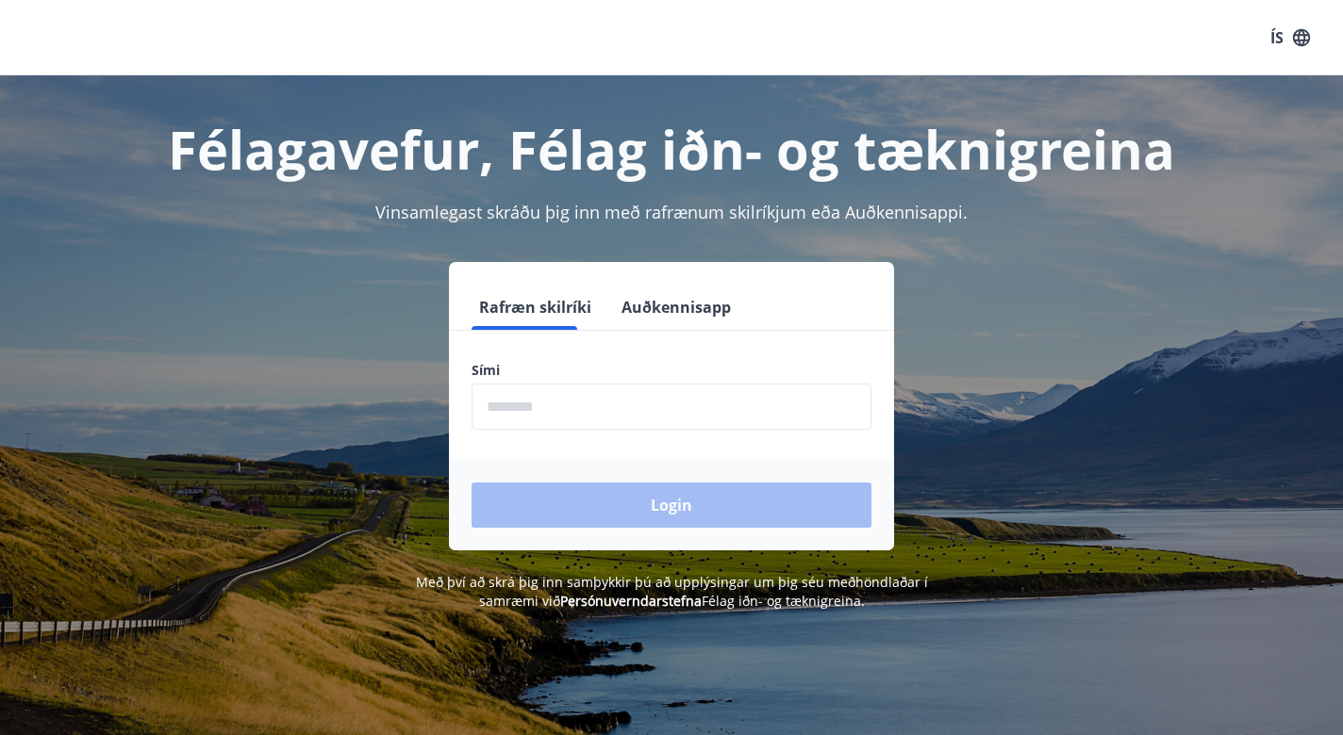 The image size is (1343, 735). I want to click on label: Sími, so click(671, 371).